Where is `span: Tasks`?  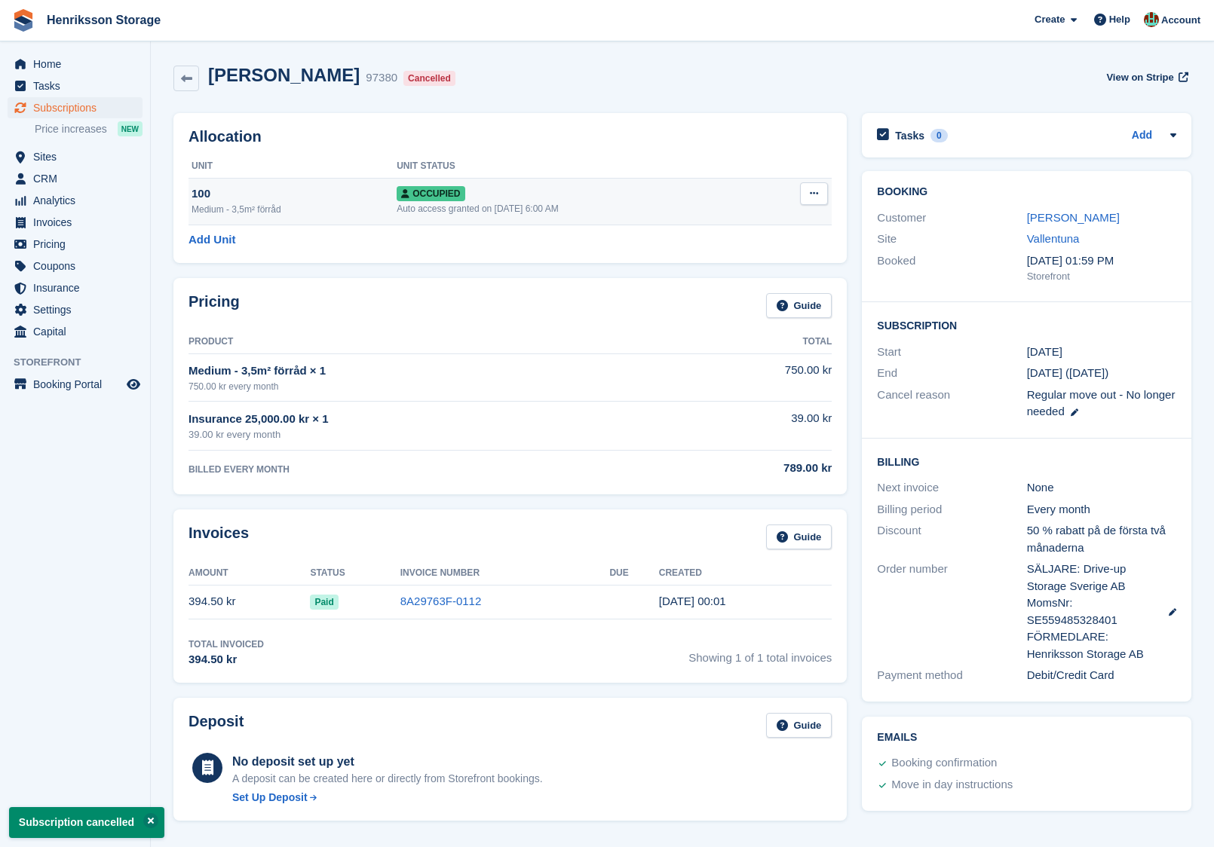
span: Tasks is located at coordinates (78, 86).